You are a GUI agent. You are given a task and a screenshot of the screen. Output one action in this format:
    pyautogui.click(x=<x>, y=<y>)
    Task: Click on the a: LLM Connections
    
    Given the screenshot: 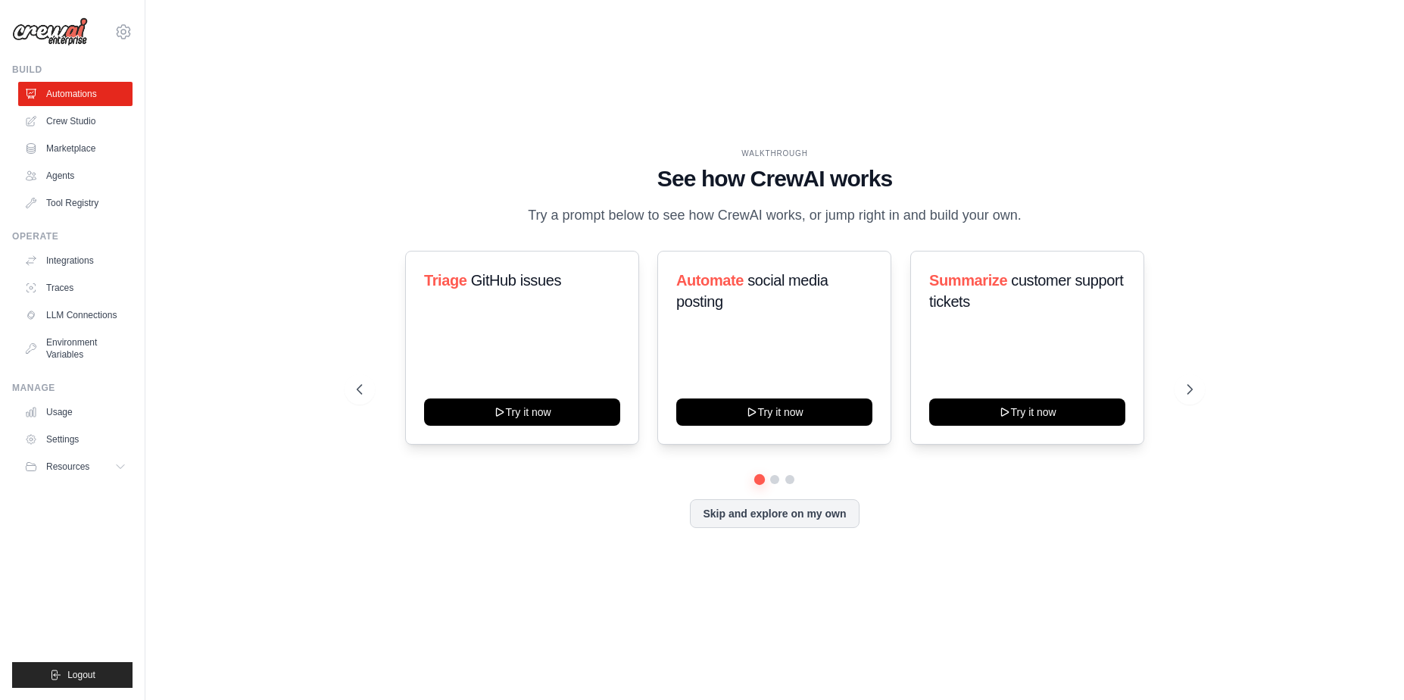 What is the action you would take?
    pyautogui.click(x=75, y=315)
    